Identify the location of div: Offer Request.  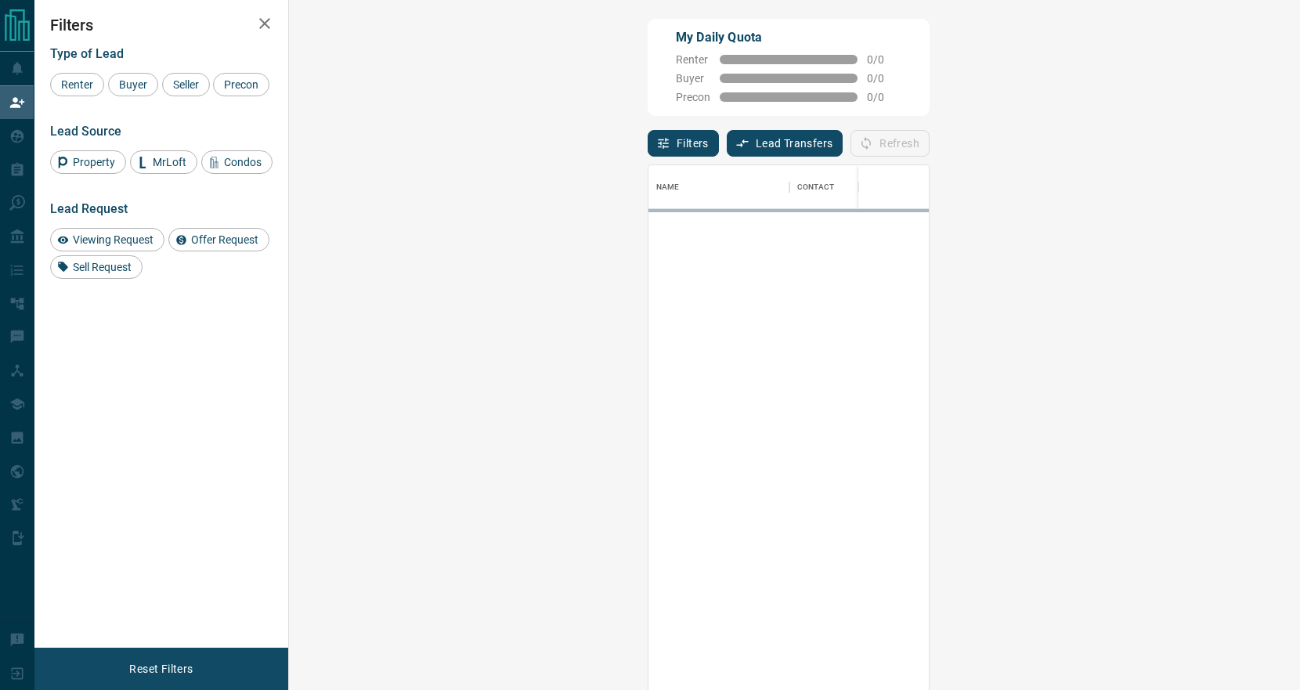
(218, 240).